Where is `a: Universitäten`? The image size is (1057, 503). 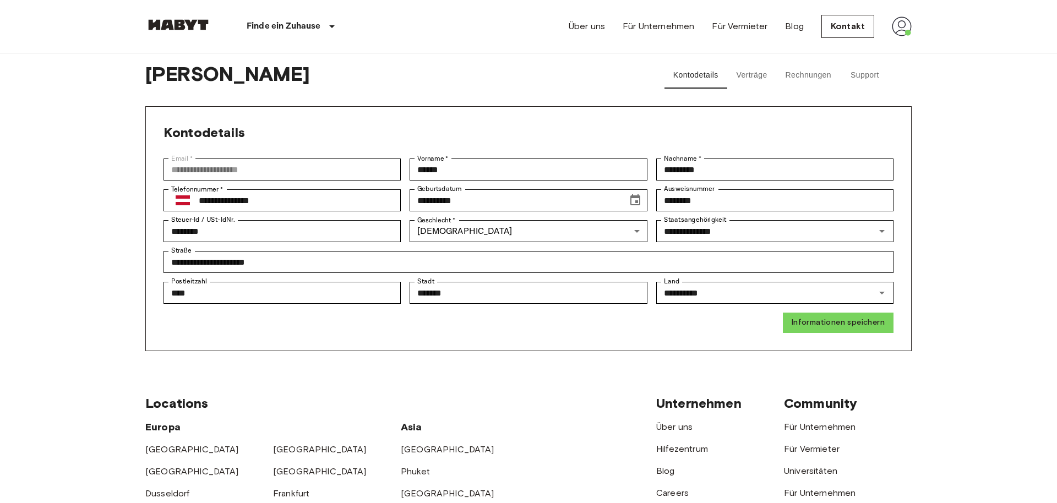 a: Universitäten is located at coordinates (810, 471).